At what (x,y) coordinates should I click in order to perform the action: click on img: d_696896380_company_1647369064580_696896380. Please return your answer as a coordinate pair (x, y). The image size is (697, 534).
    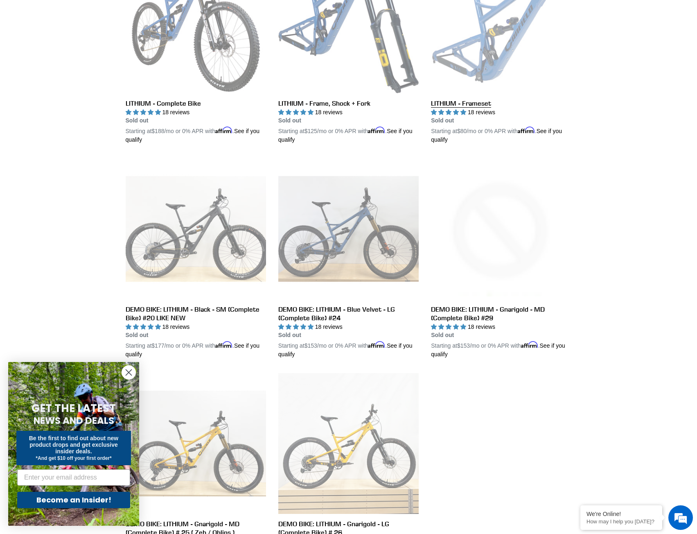
    Looking at the image, I should click on (36, 51).